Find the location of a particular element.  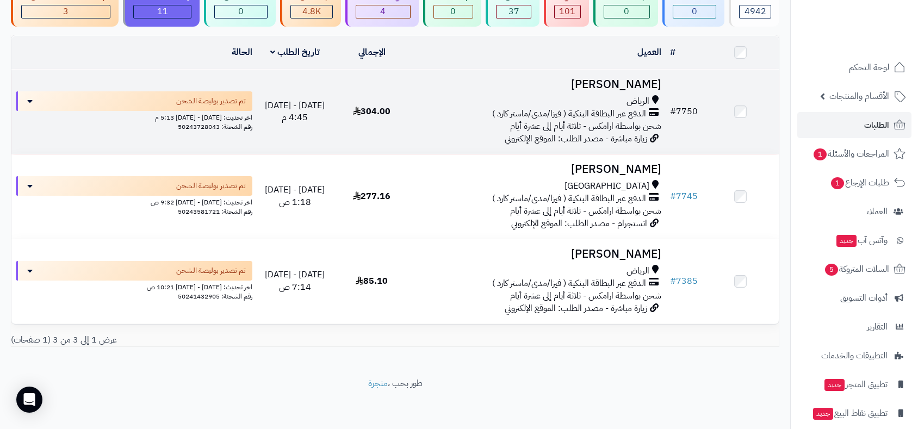

span: طلبات الإرجاع is located at coordinates (860, 183).